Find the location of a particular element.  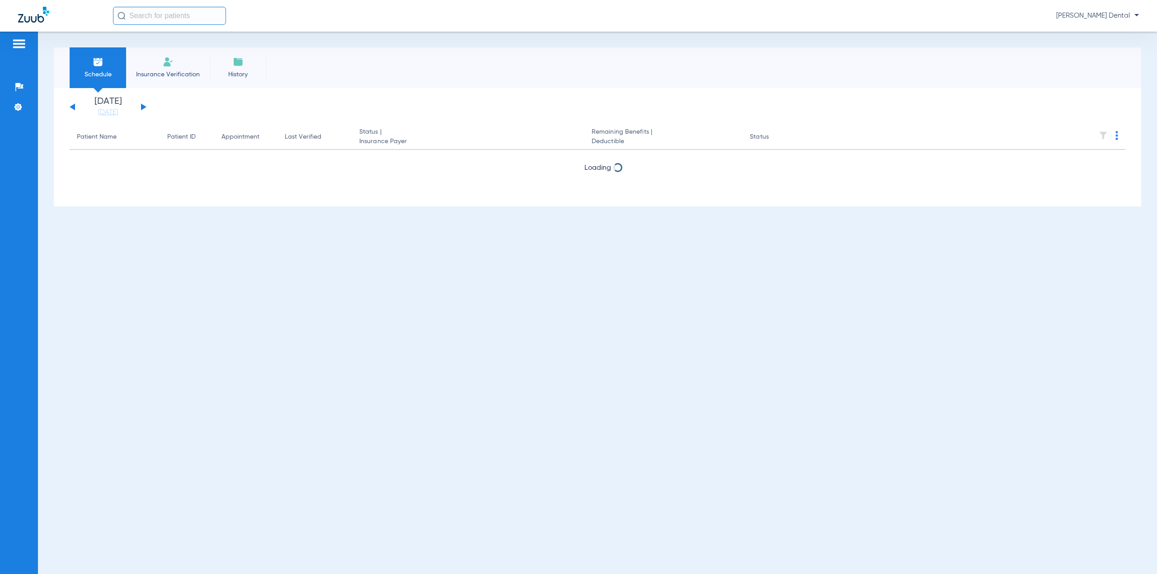

th: Remaining Benefits | is located at coordinates (663, 137).